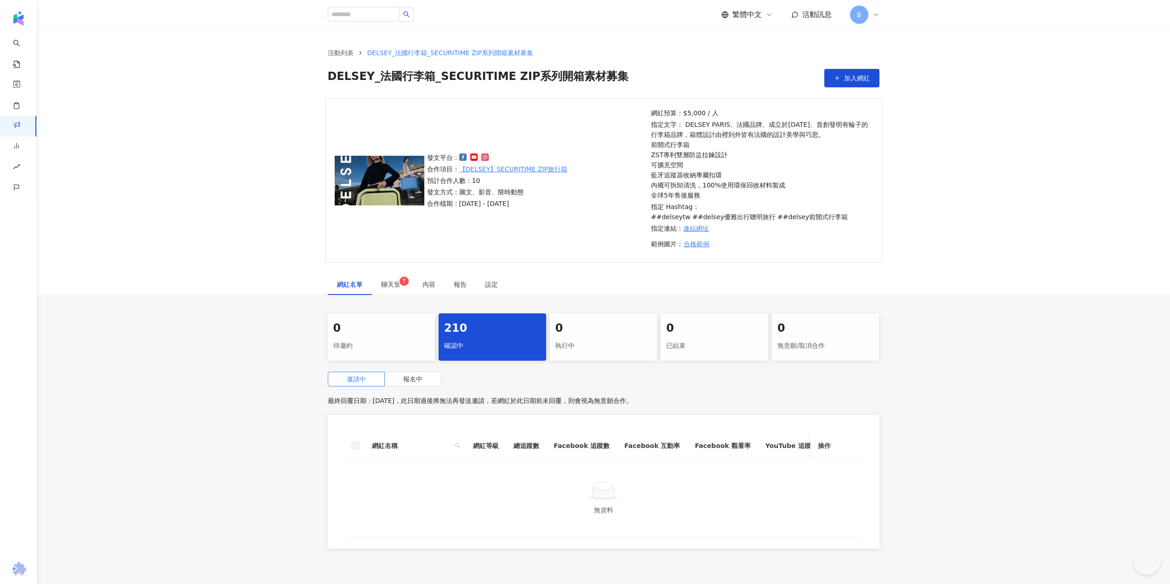  Describe the element at coordinates (817, 14) in the screenshot. I see `span: 活動訊息` at that location.